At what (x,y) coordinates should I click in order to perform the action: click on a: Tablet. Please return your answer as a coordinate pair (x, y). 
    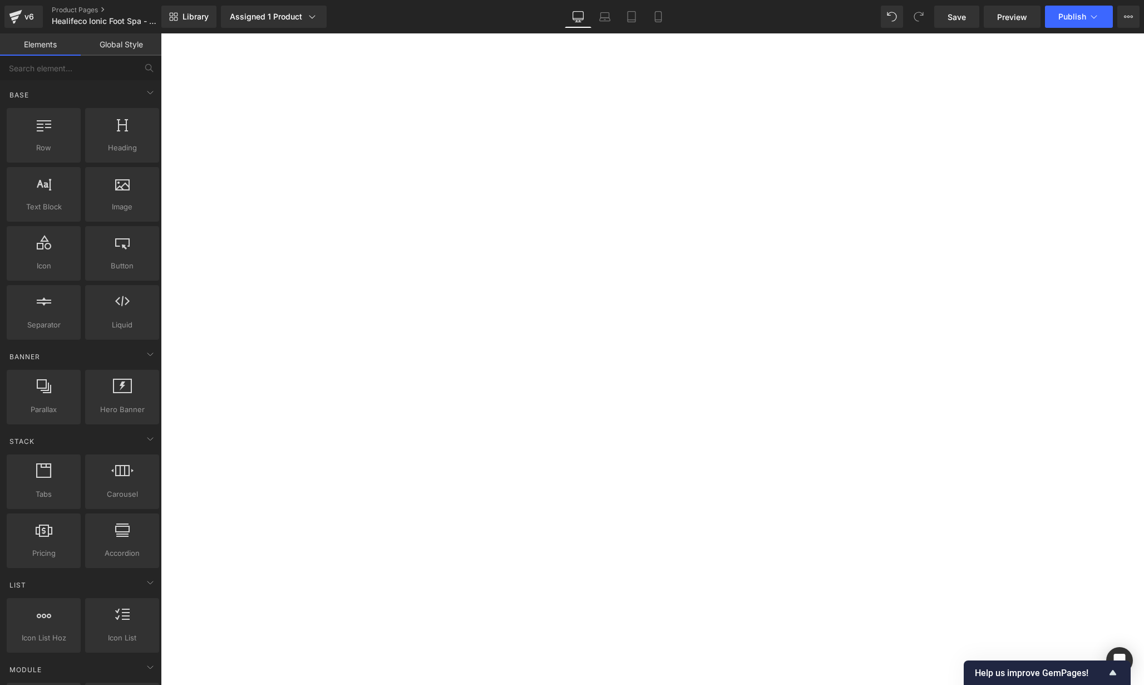
    Looking at the image, I should click on (632, 17).